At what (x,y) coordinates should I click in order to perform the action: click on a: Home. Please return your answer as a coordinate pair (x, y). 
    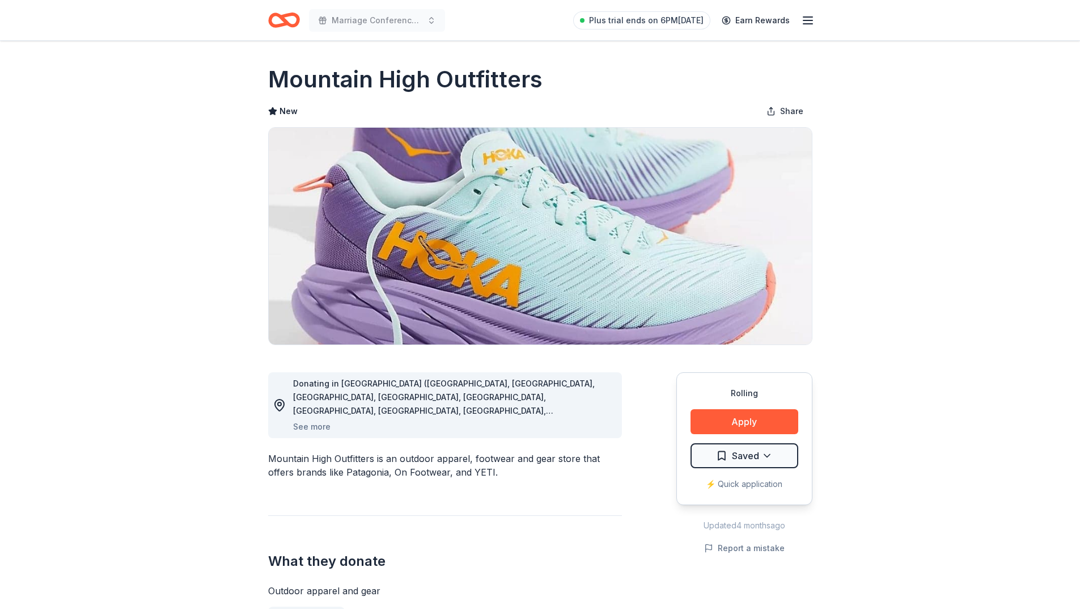
    Looking at the image, I should click on (284, 20).